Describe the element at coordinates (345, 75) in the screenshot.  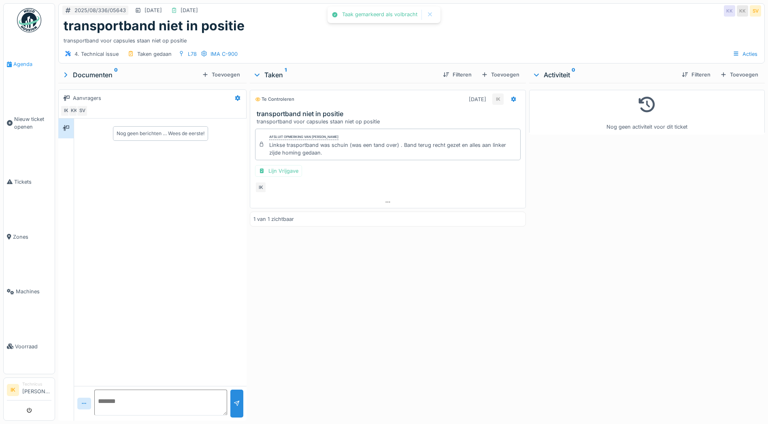
I see `div: Taken` at that location.